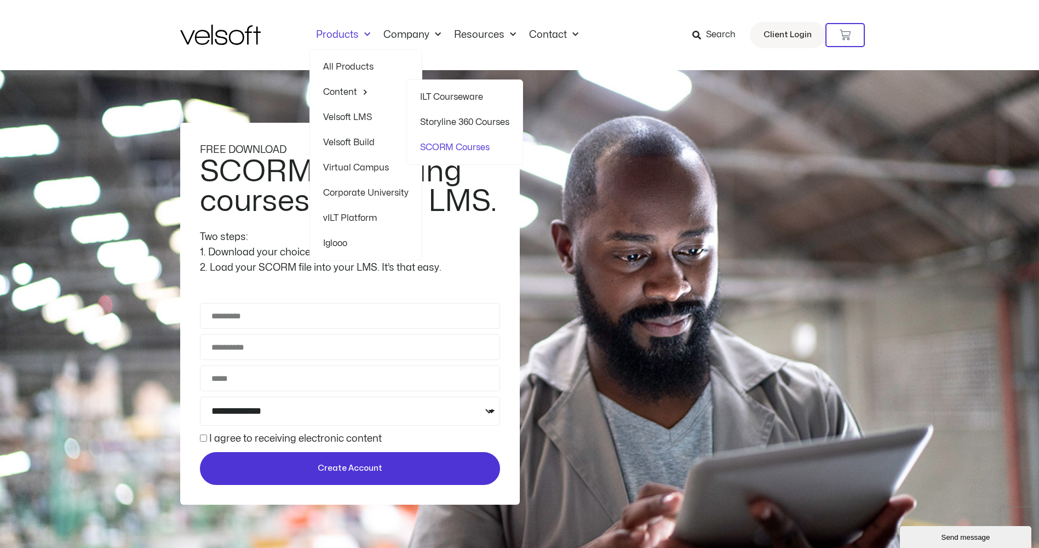 This screenshot has width=1039, height=548. What do you see at coordinates (485, 35) in the screenshot?
I see `a: ResourcesMenu Toggle` at bounding box center [485, 35].